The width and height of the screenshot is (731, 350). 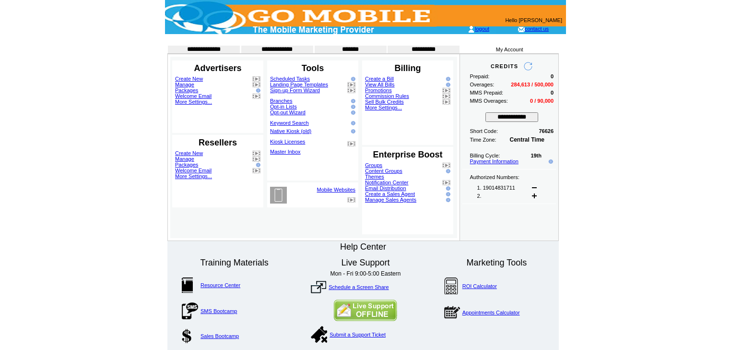 What do you see at coordinates (546, 131) in the screenshot?
I see `span: 76626` at bounding box center [546, 131].